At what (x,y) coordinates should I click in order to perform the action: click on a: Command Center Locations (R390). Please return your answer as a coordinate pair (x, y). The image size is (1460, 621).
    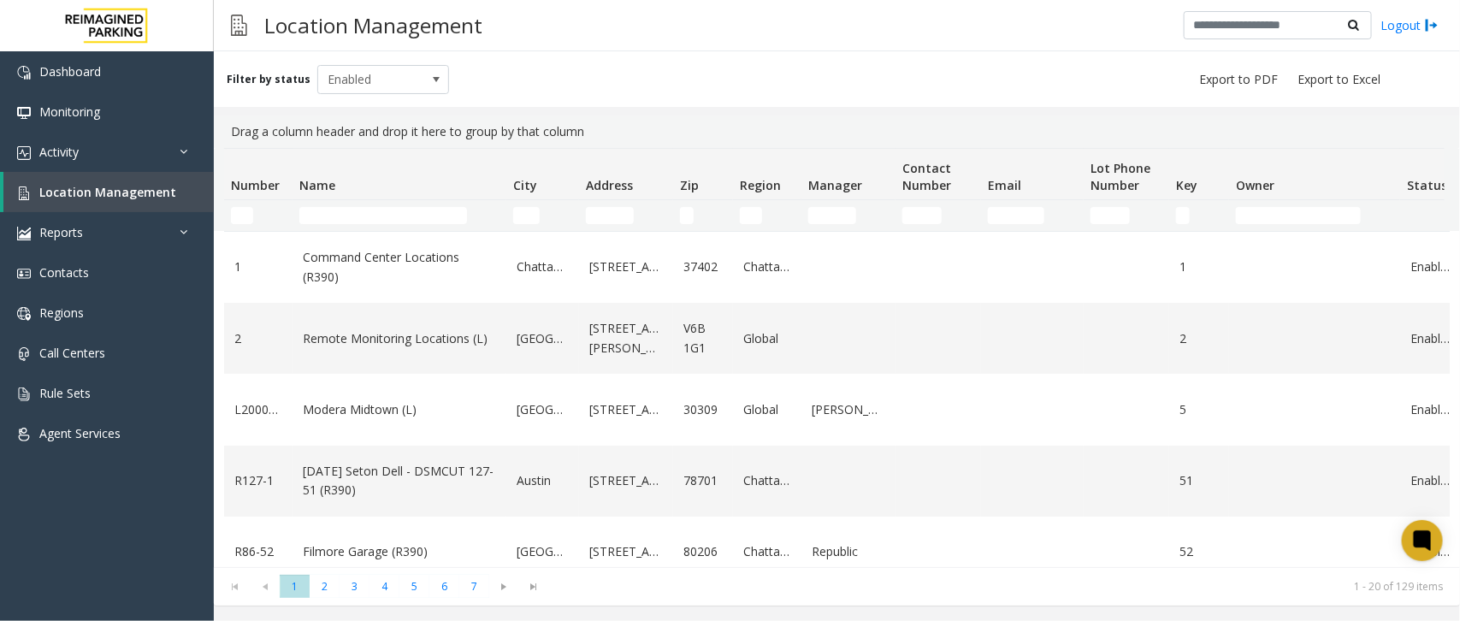
    Looking at the image, I should click on (399, 267).